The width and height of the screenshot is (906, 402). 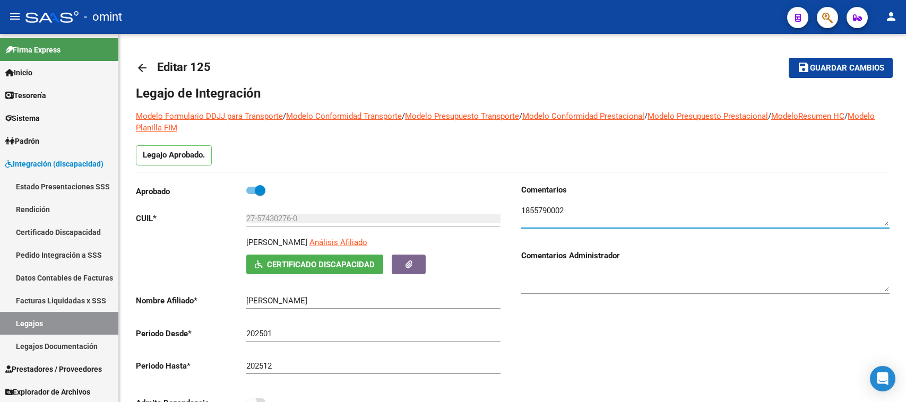 I want to click on a: ModeloResumen HC, so click(x=808, y=116).